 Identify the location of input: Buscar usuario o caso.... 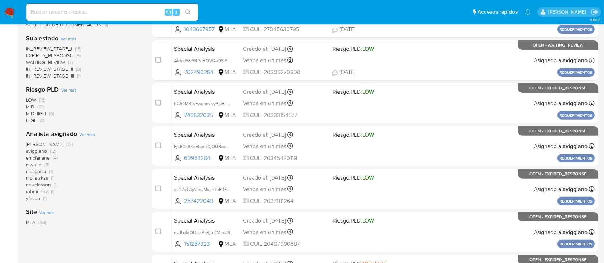
(112, 12).